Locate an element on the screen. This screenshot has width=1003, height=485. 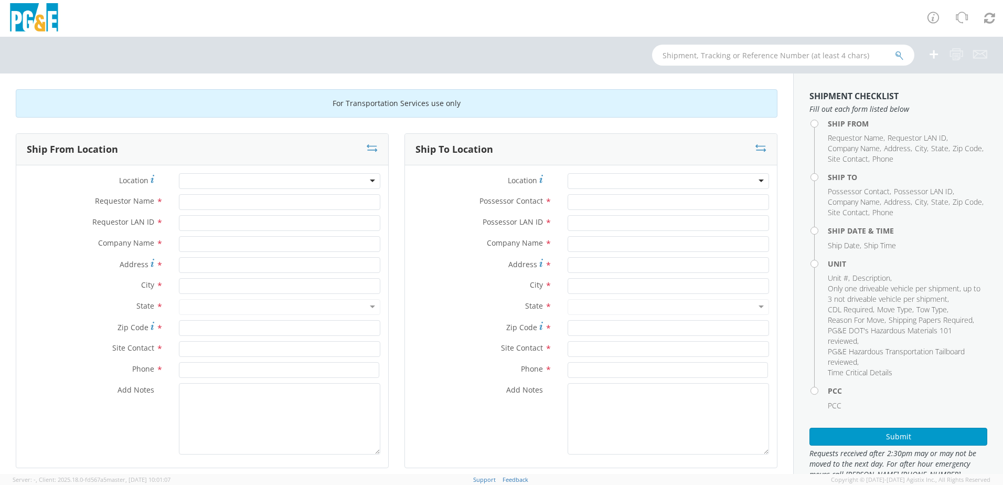
span: Move Type is located at coordinates (894, 309).